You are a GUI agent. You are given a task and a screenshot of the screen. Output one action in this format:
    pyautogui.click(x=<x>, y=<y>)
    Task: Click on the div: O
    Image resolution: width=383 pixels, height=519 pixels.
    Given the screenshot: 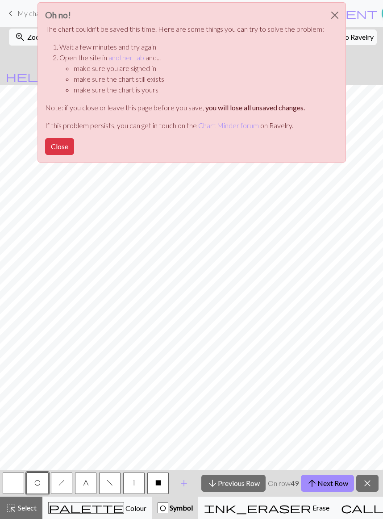 What is the action you would take?
    pyautogui.click(x=163, y=508)
    